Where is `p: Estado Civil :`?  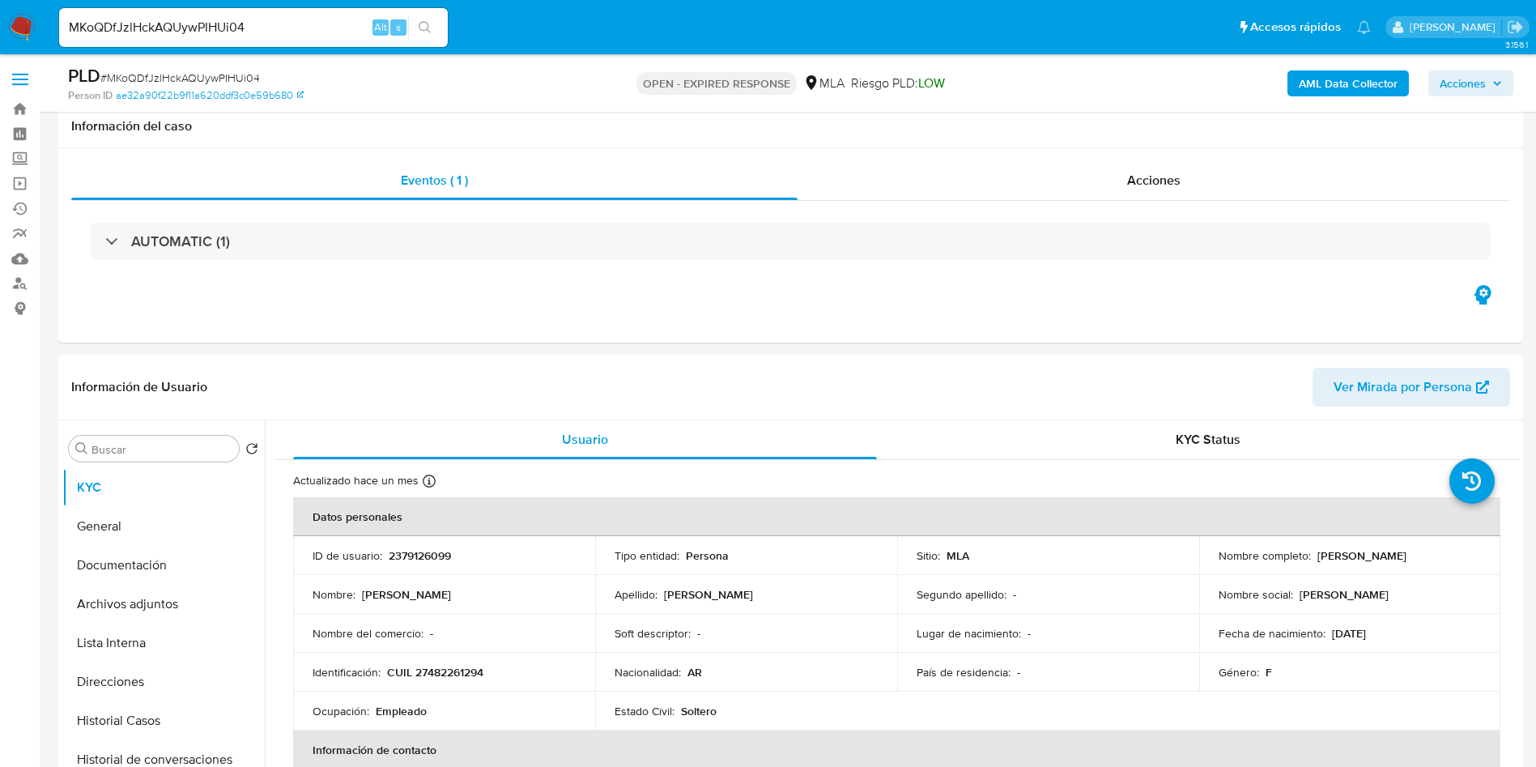
p: Estado Civil : is located at coordinates (644, 711).